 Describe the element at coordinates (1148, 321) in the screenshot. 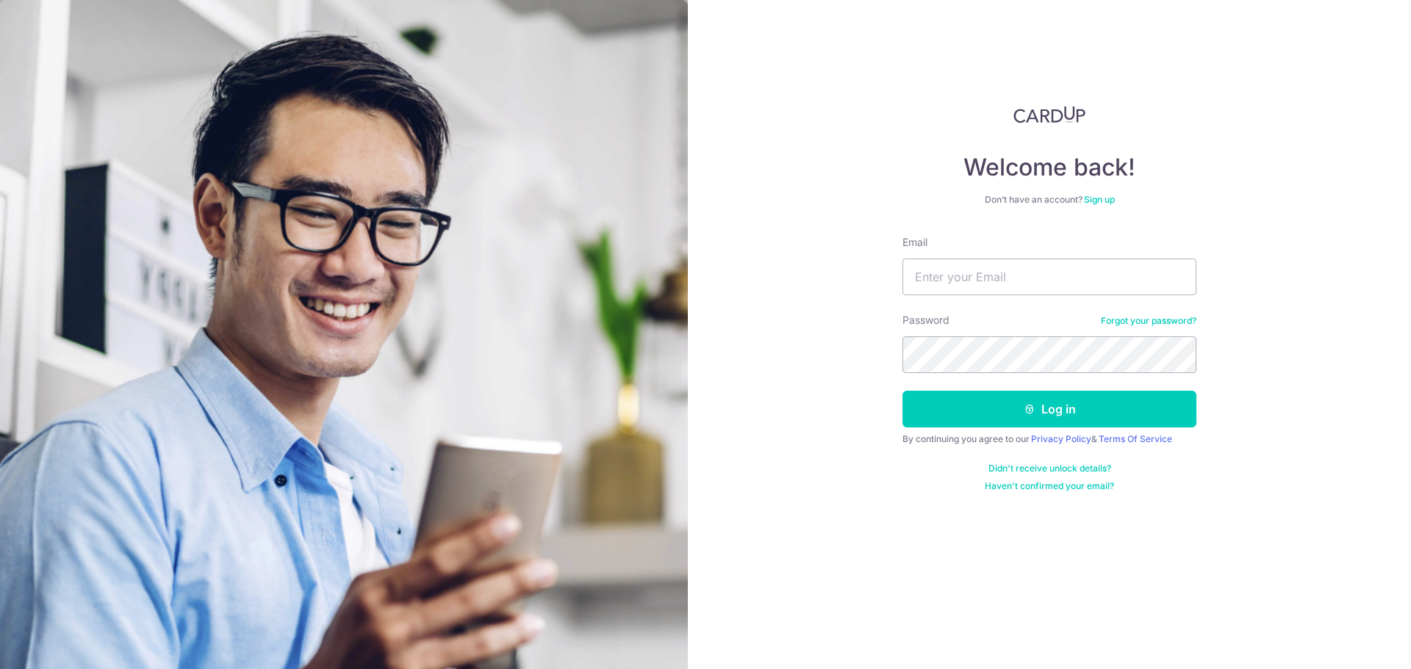

I see `a: Forgot your password?` at that location.